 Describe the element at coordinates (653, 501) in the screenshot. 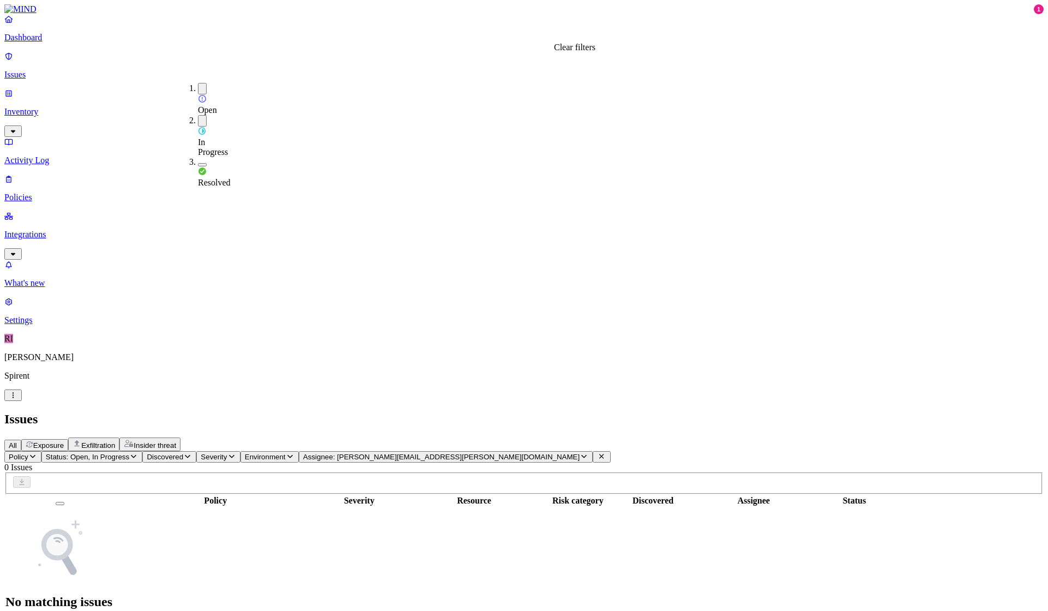

I see `div: Discovered` at that location.